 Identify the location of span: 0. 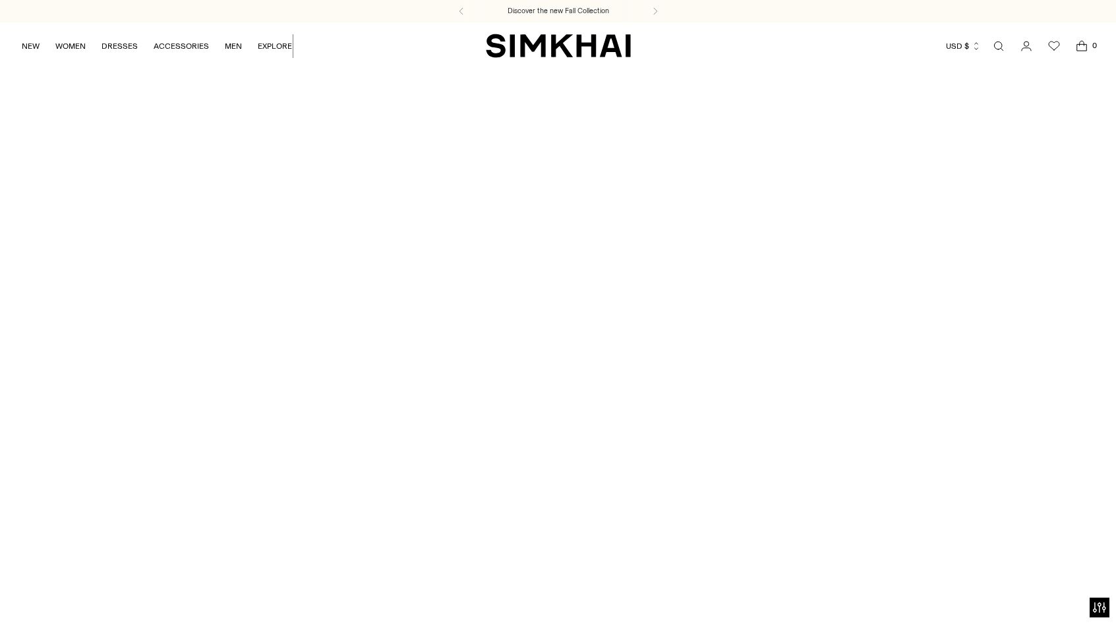
(1094, 45).